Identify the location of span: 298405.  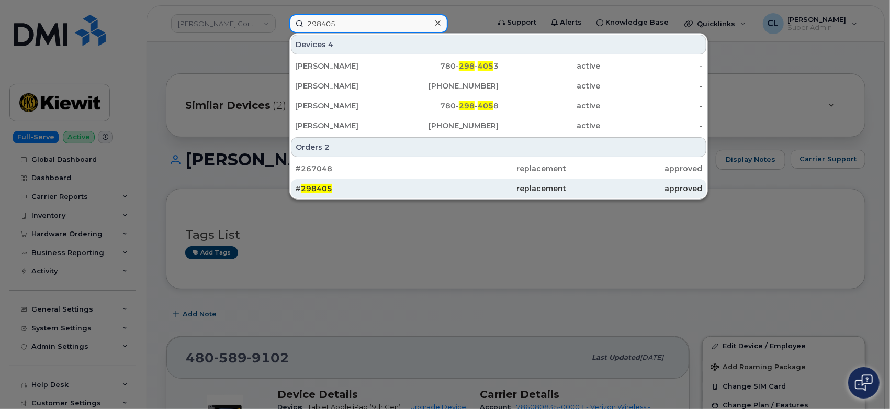
(317, 188).